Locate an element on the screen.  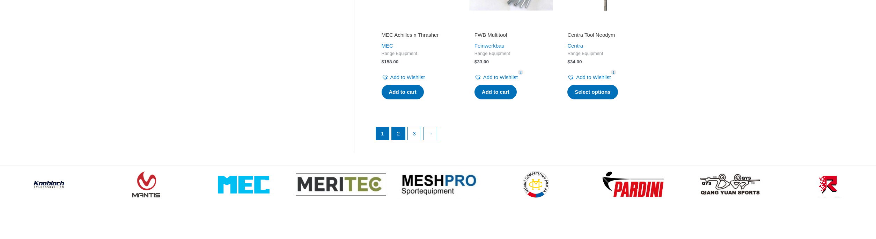
span: 2 is located at coordinates (521, 72).